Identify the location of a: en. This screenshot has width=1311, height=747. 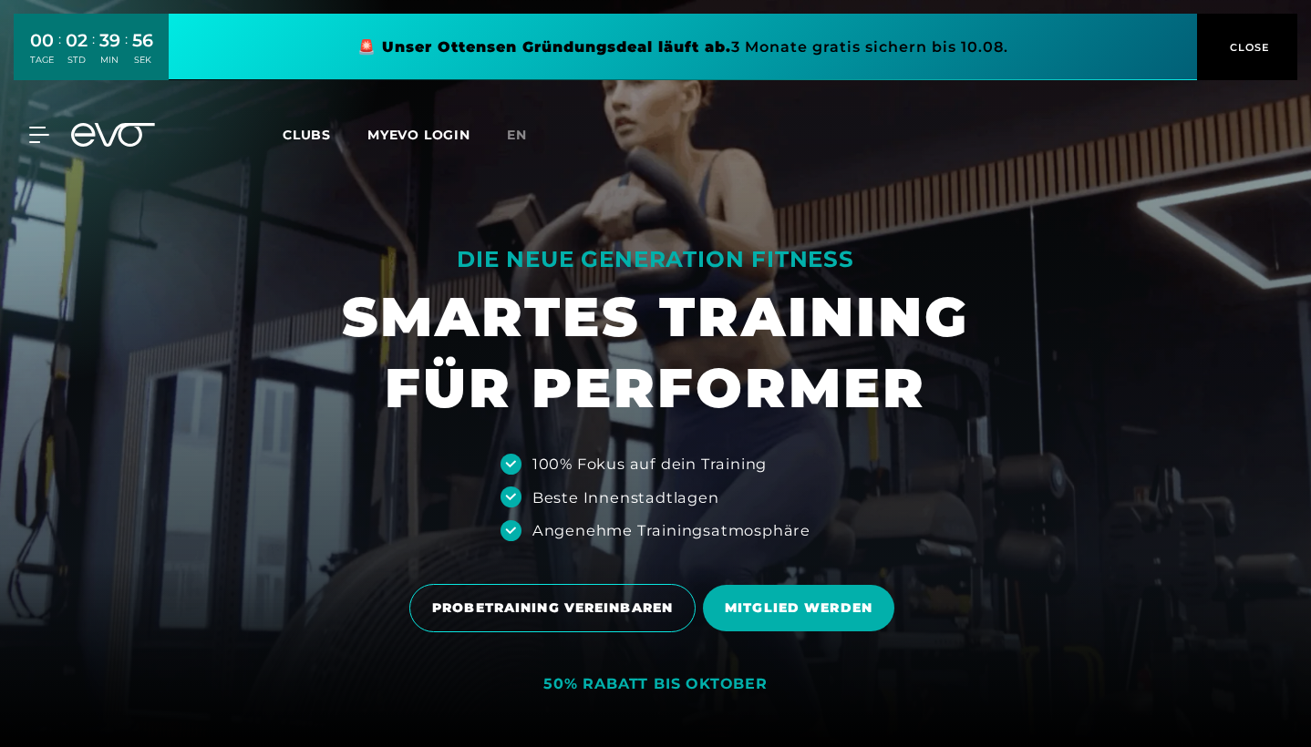
(528, 135).